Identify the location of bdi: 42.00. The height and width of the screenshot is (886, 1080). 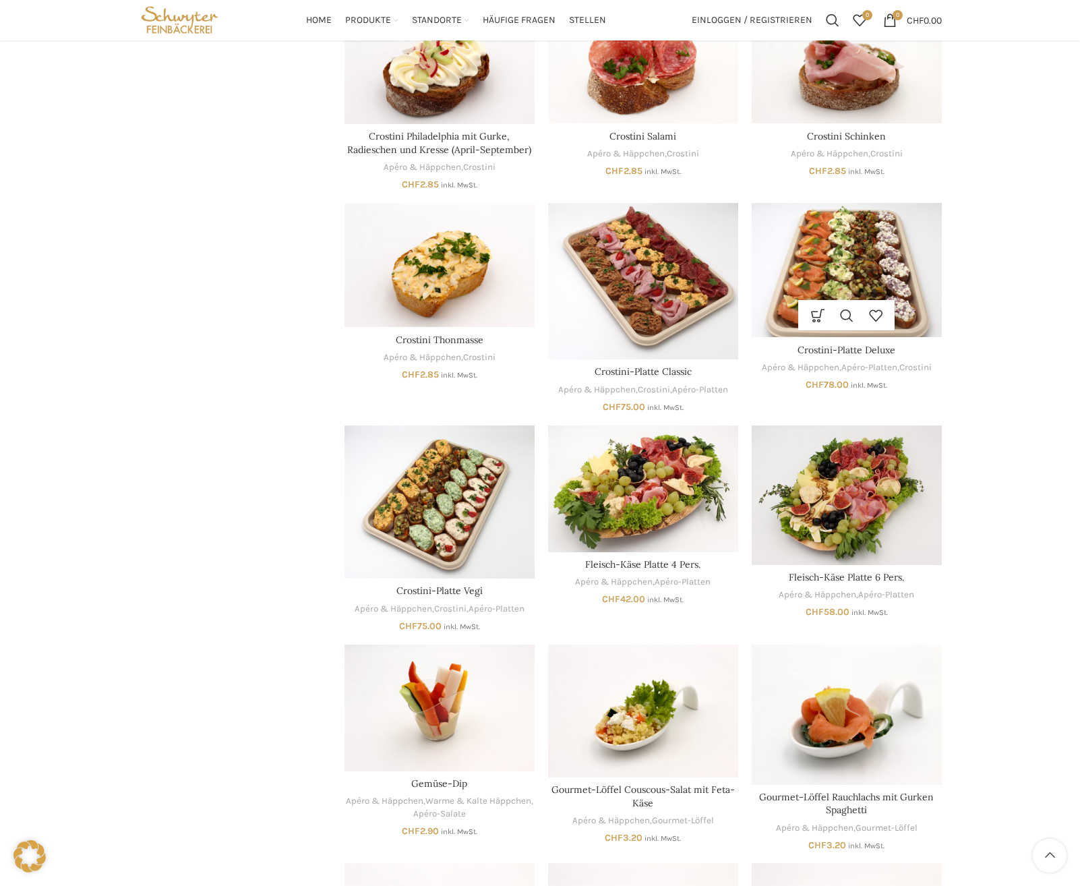
(624, 599).